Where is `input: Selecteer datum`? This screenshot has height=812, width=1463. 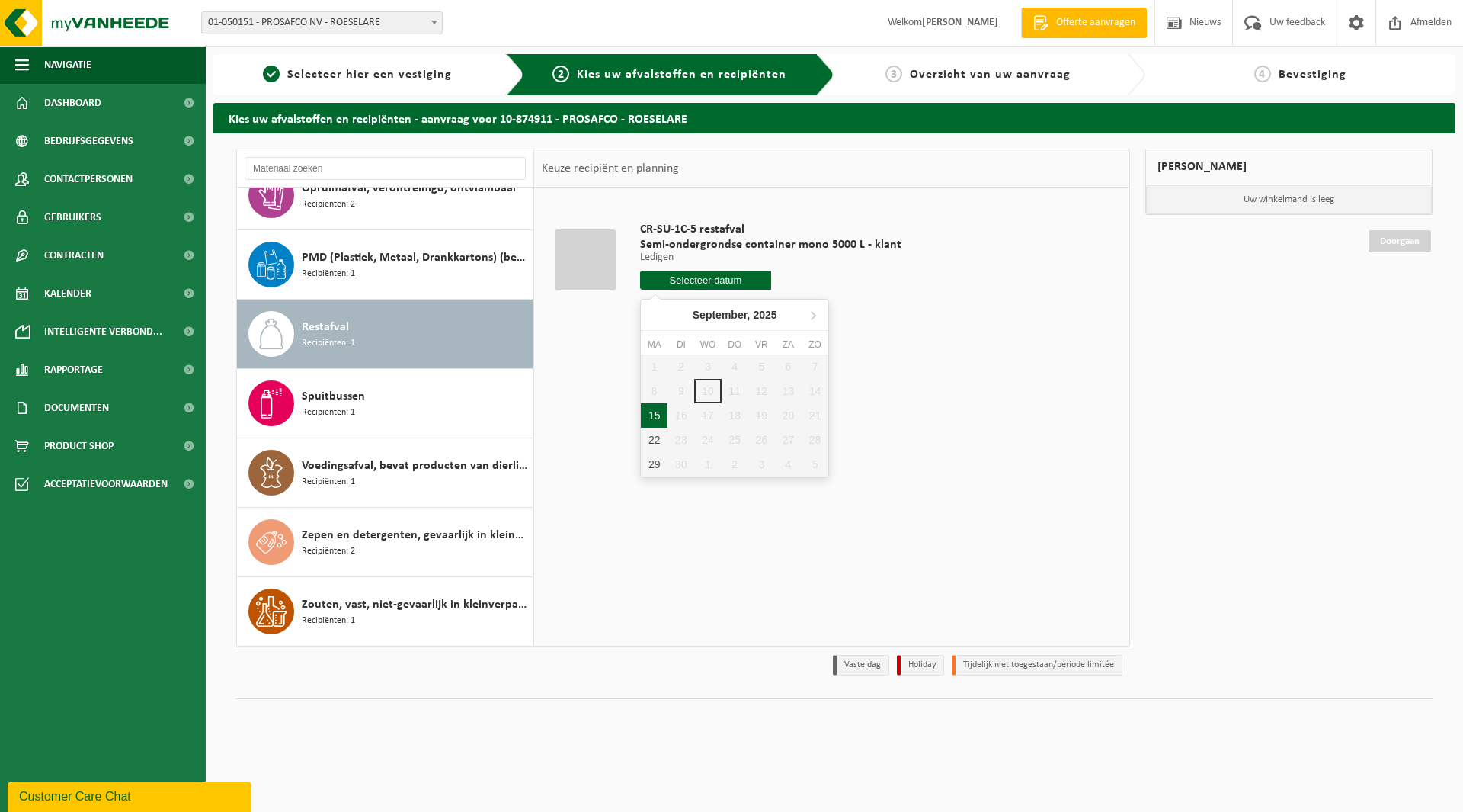
input: Selecteer datum is located at coordinates (706, 279).